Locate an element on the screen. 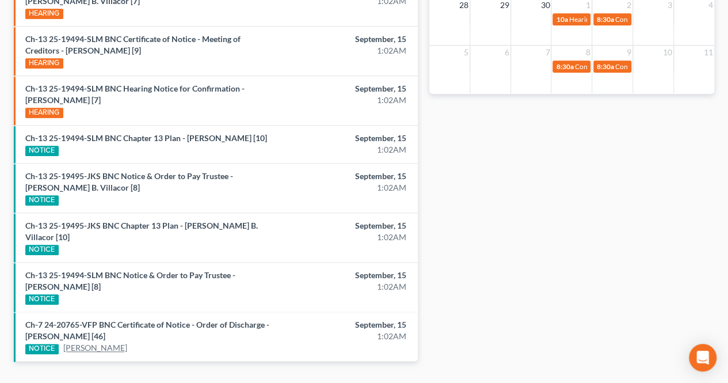  span: 6 is located at coordinates (507, 52).